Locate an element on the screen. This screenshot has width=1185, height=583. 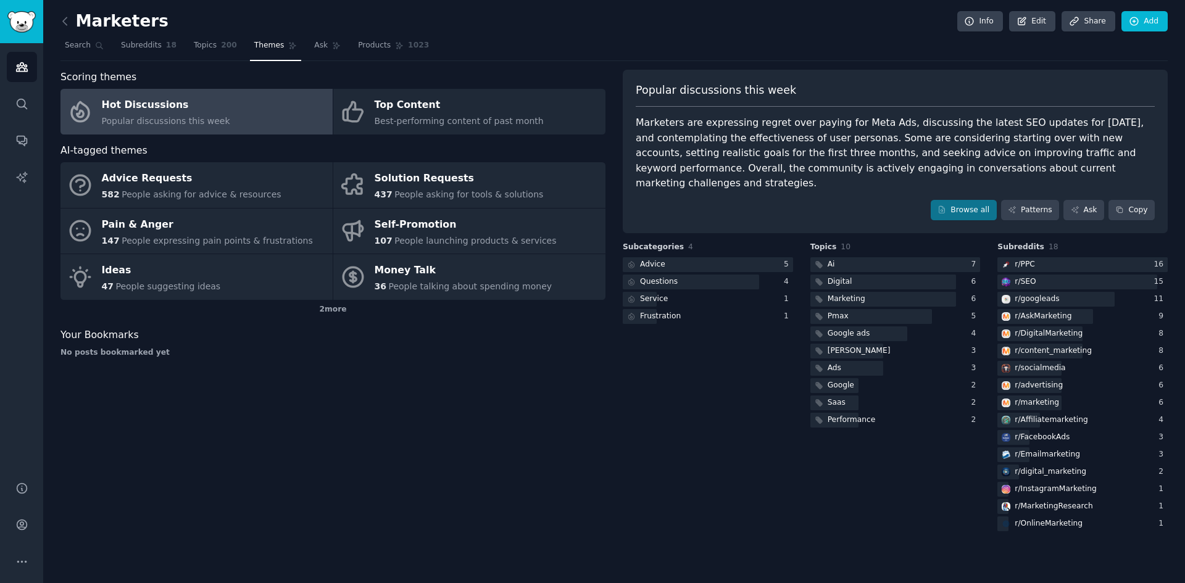
img: GummySearch logo is located at coordinates (22, 22).